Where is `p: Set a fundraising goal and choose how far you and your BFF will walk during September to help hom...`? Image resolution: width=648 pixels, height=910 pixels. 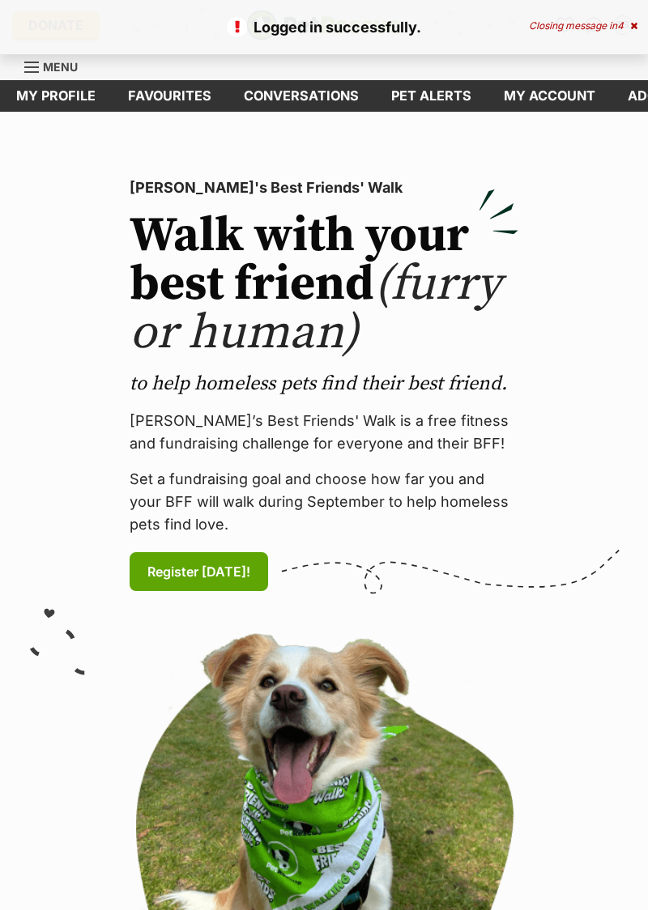
p: Set a fundraising goal and choose how far you and your BFF will walk during September to help hom... is located at coordinates (324, 502).